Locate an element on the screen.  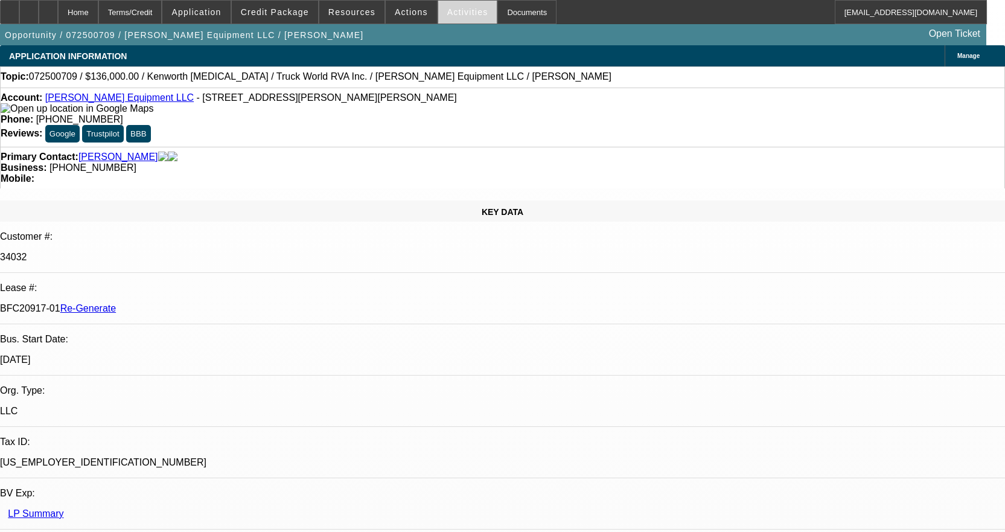
span: Actions is located at coordinates (411, 12).